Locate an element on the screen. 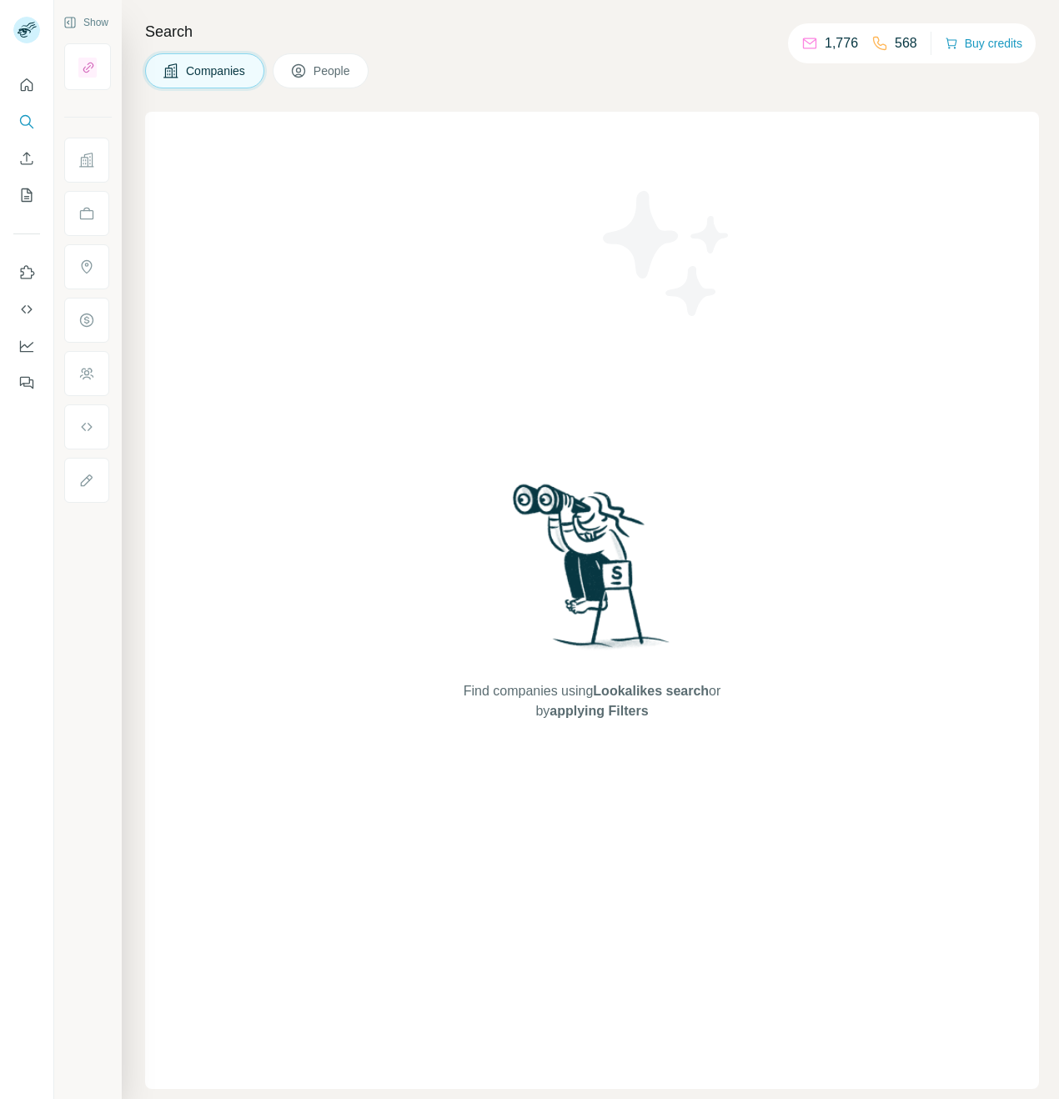 The image size is (1059, 1099). button: Use Surfe API is located at coordinates (27, 309).